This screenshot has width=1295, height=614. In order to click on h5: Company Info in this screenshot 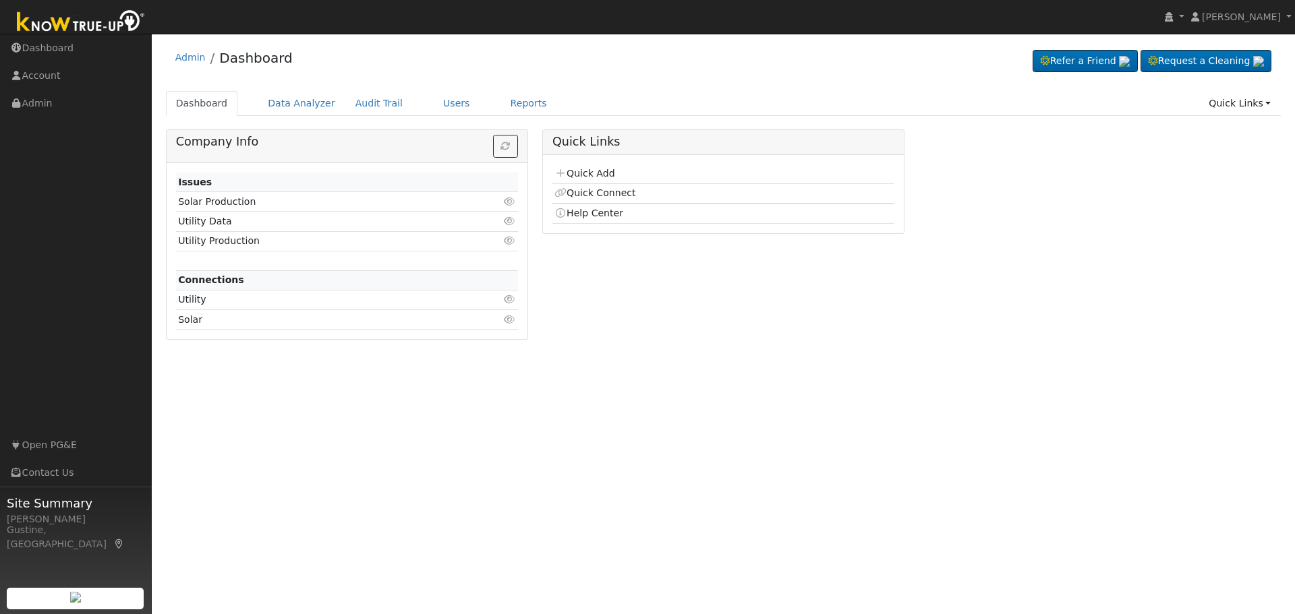, I will do `click(347, 142)`.